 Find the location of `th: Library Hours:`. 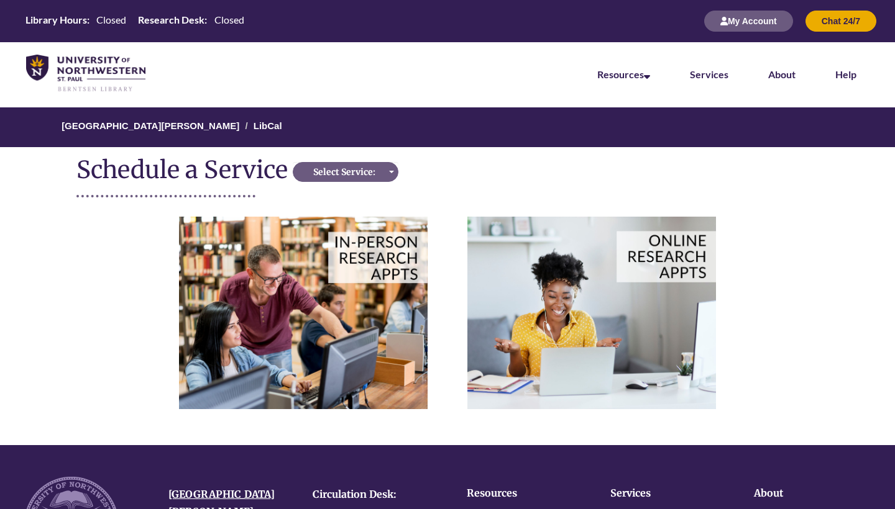

th: Library Hours: is located at coordinates (56, 20).